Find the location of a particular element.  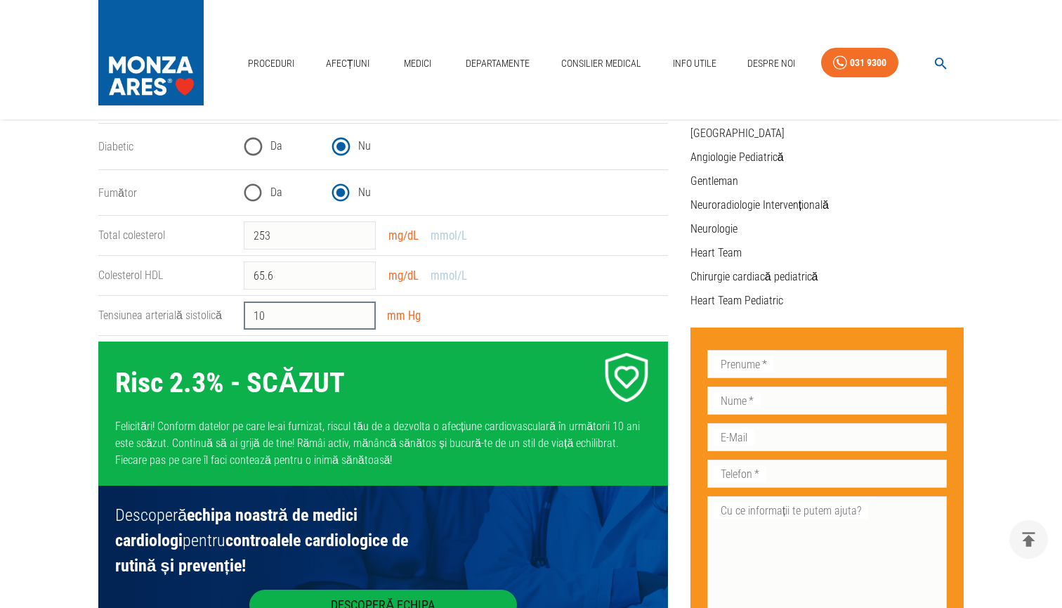

a: Angiologie Pediatrică is located at coordinates (737, 157).